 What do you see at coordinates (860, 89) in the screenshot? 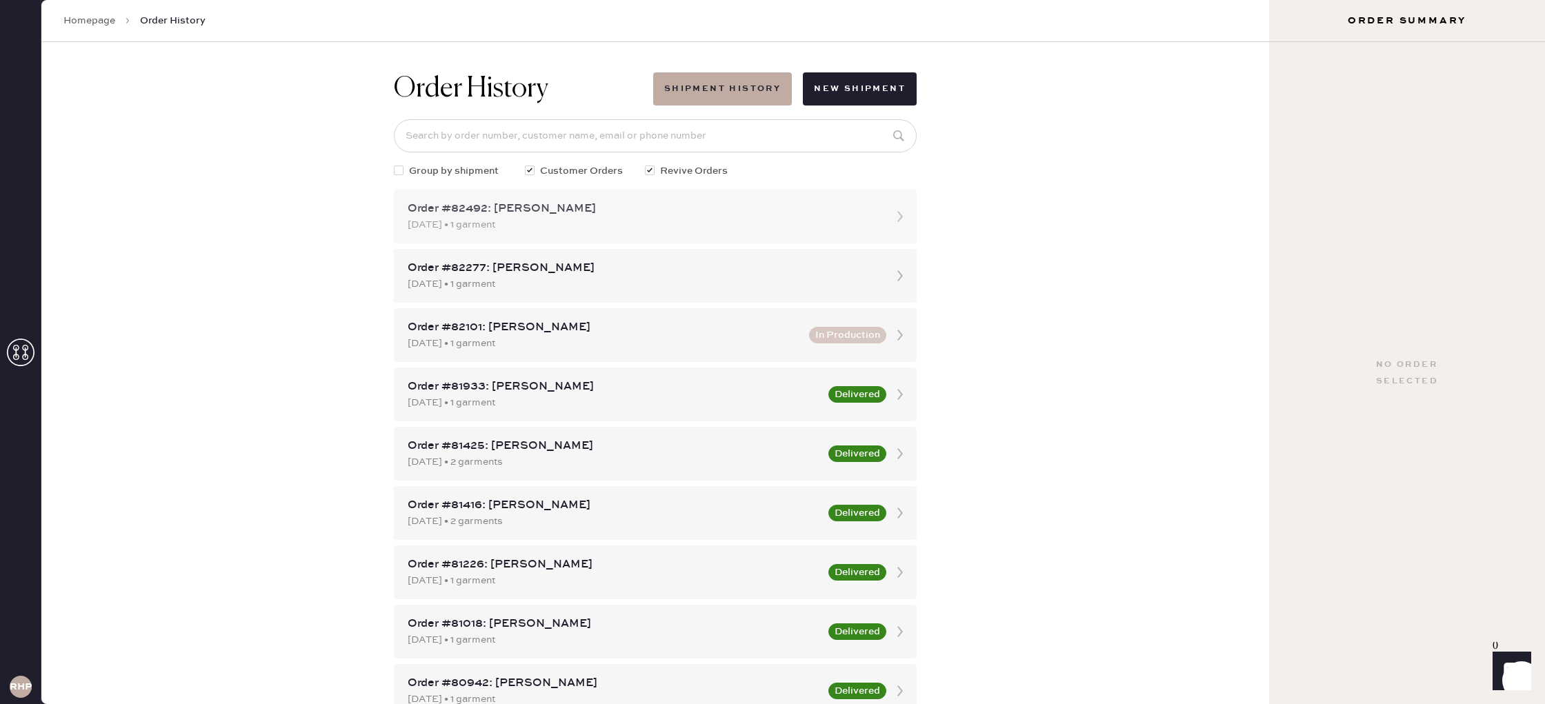
I see `button: New Shipment` at bounding box center [860, 89].